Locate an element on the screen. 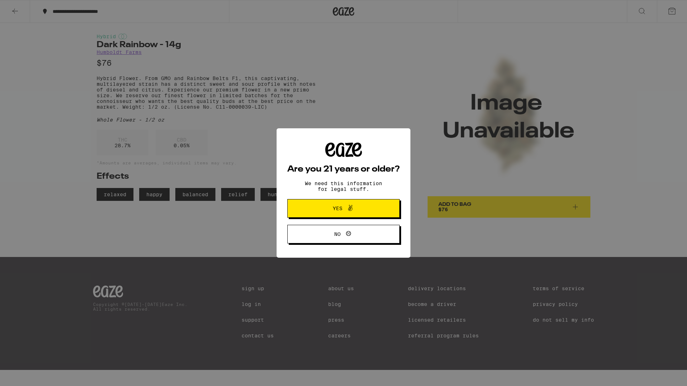 This screenshot has height=386, width=687. button: No is located at coordinates (343, 234).